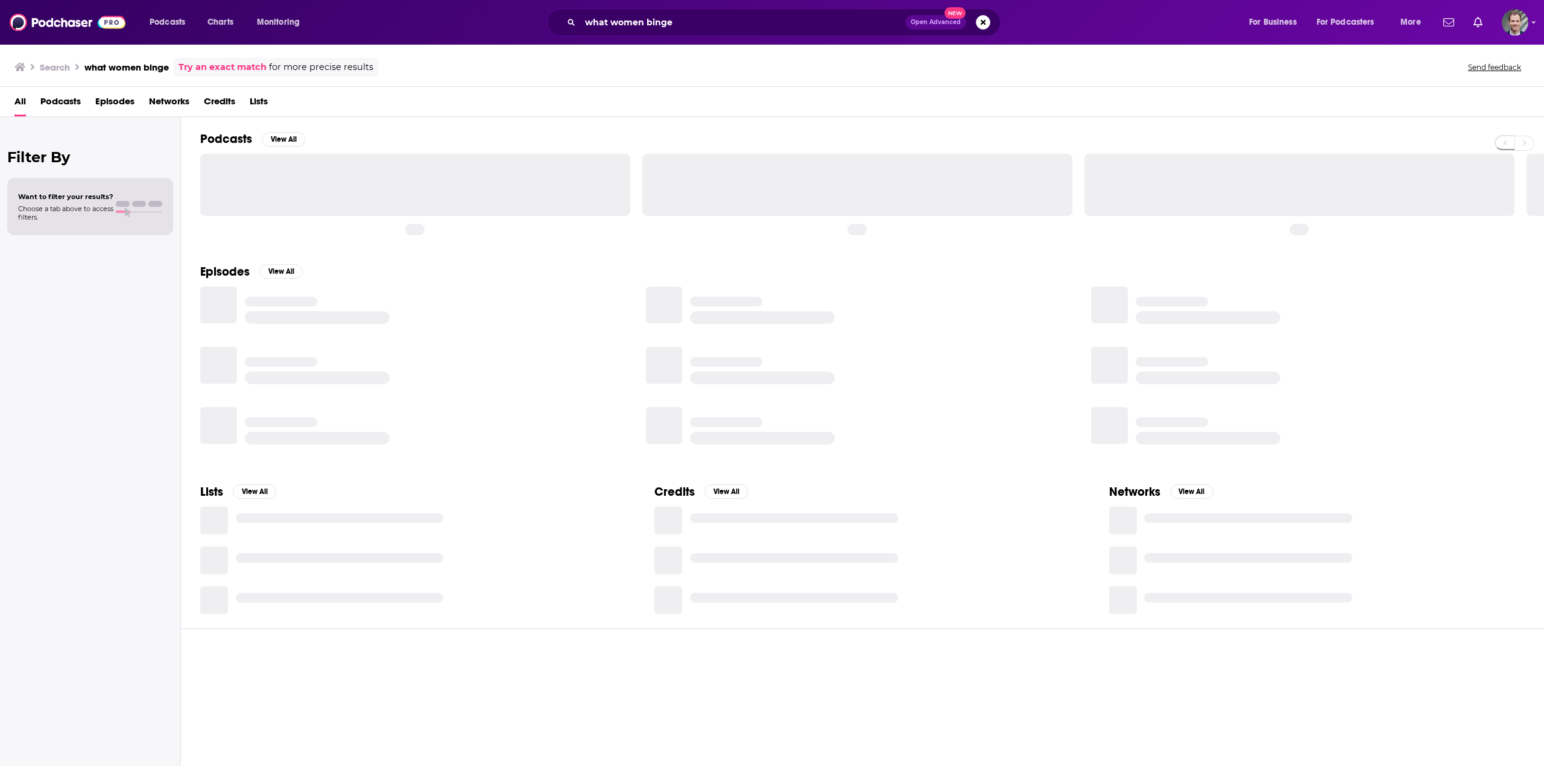  I want to click on span: For Podcasters, so click(1345, 22).